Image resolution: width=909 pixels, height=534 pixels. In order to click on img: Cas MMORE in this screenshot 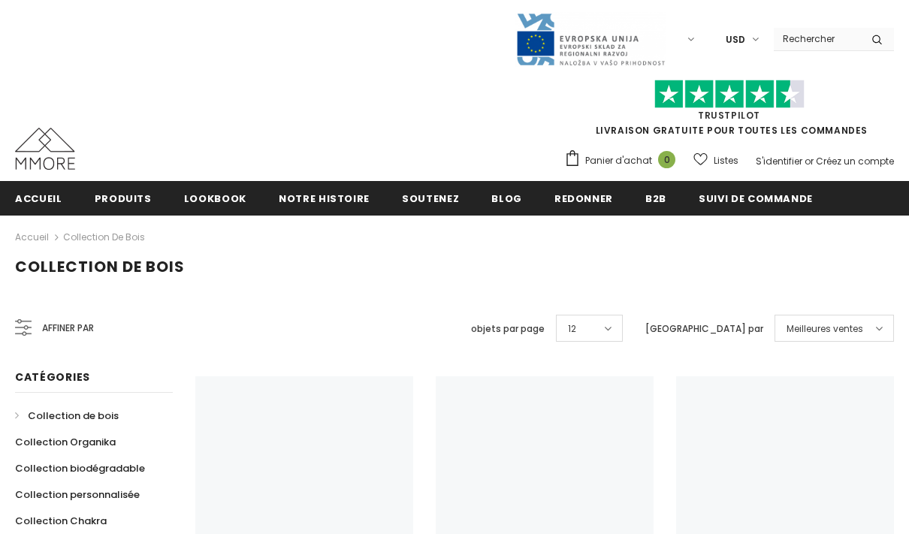, I will do `click(45, 149)`.